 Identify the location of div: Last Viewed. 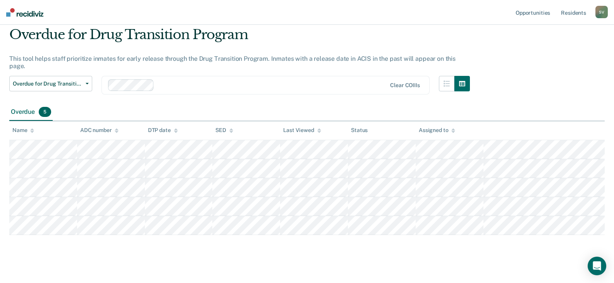
(302, 130).